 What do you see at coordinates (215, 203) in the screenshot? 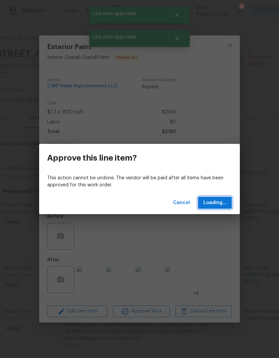
I see `button: Loading...` at bounding box center [215, 203].